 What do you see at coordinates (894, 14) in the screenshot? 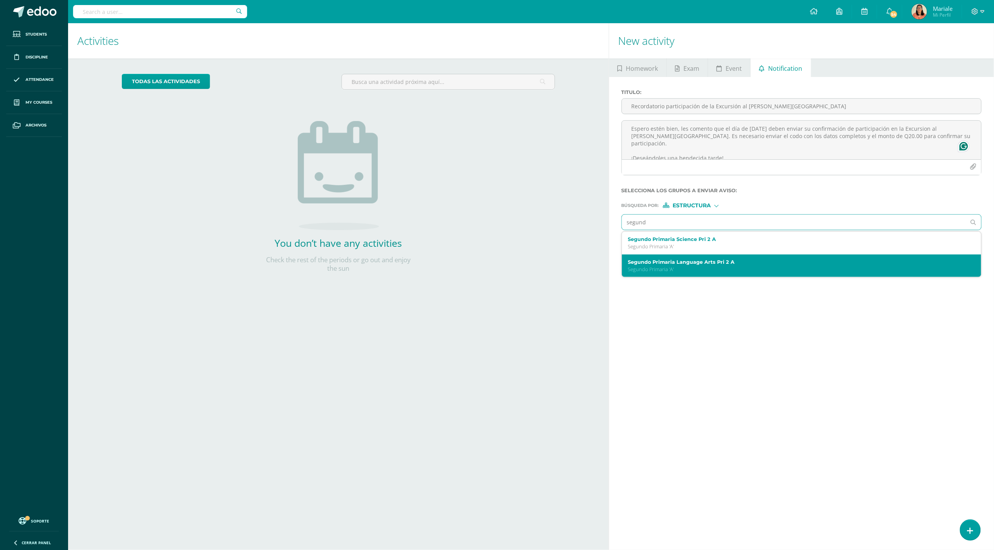
I see `span: 54` at bounding box center [894, 14].